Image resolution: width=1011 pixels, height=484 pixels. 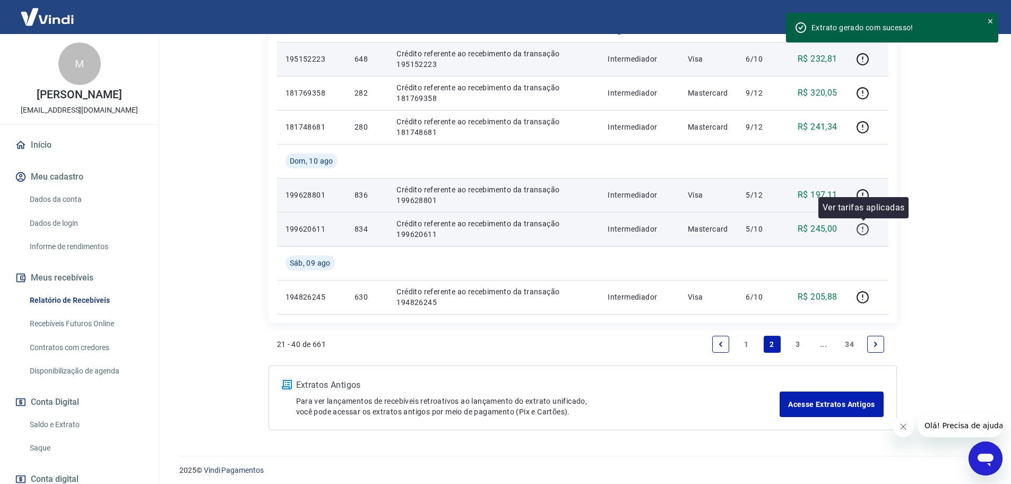 What do you see at coordinates (47, 16) in the screenshot?
I see `img: Vindi` at bounding box center [47, 16].